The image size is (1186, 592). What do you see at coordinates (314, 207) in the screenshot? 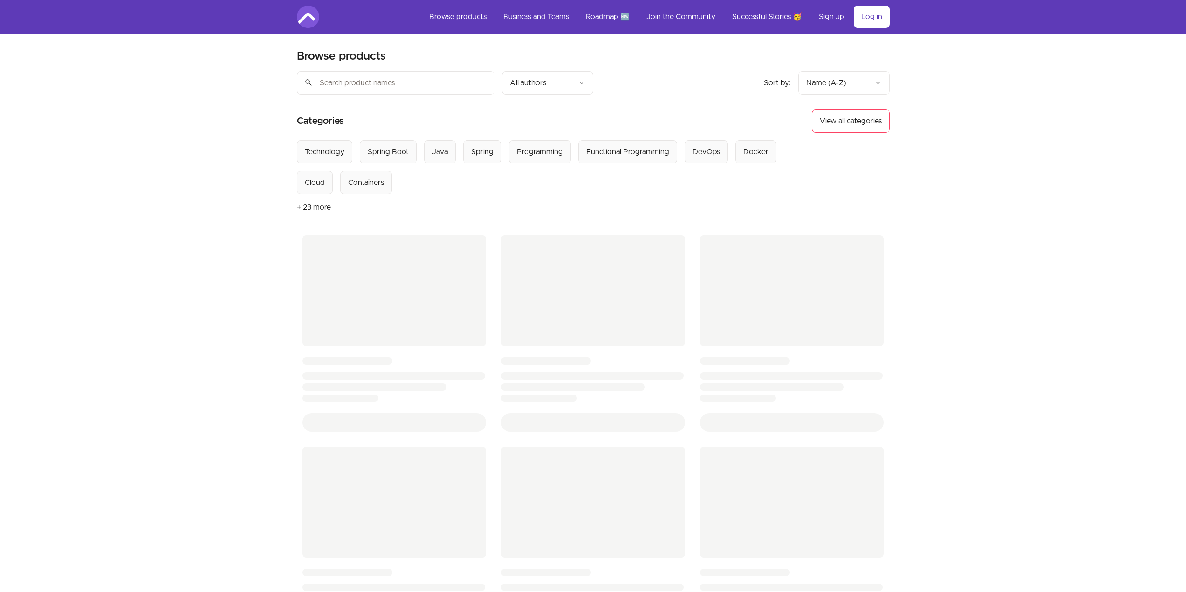
I see `button: + 23 more` at bounding box center [314, 207].